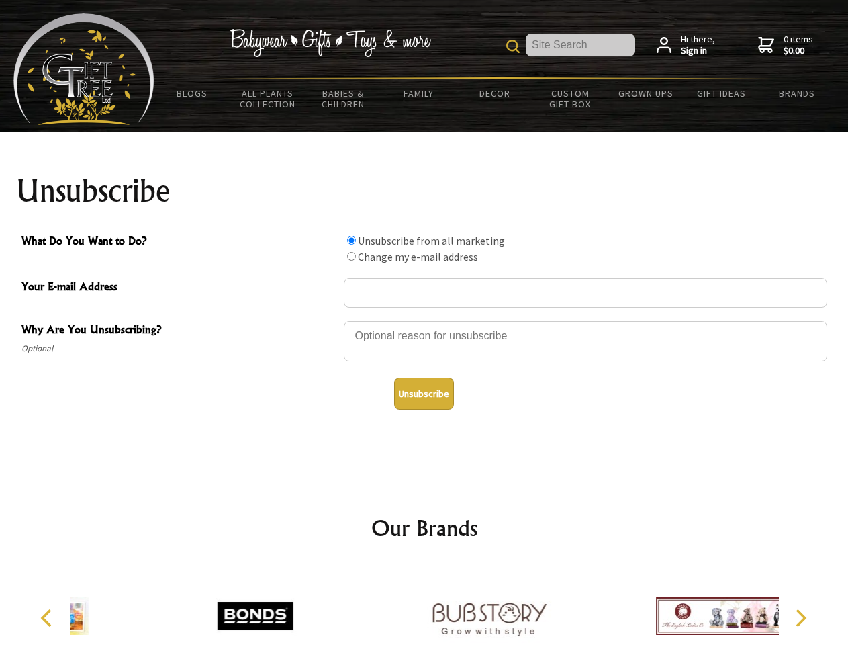  What do you see at coordinates (686, 45) in the screenshot?
I see `a: Hi there,Sign in` at bounding box center [686, 45].